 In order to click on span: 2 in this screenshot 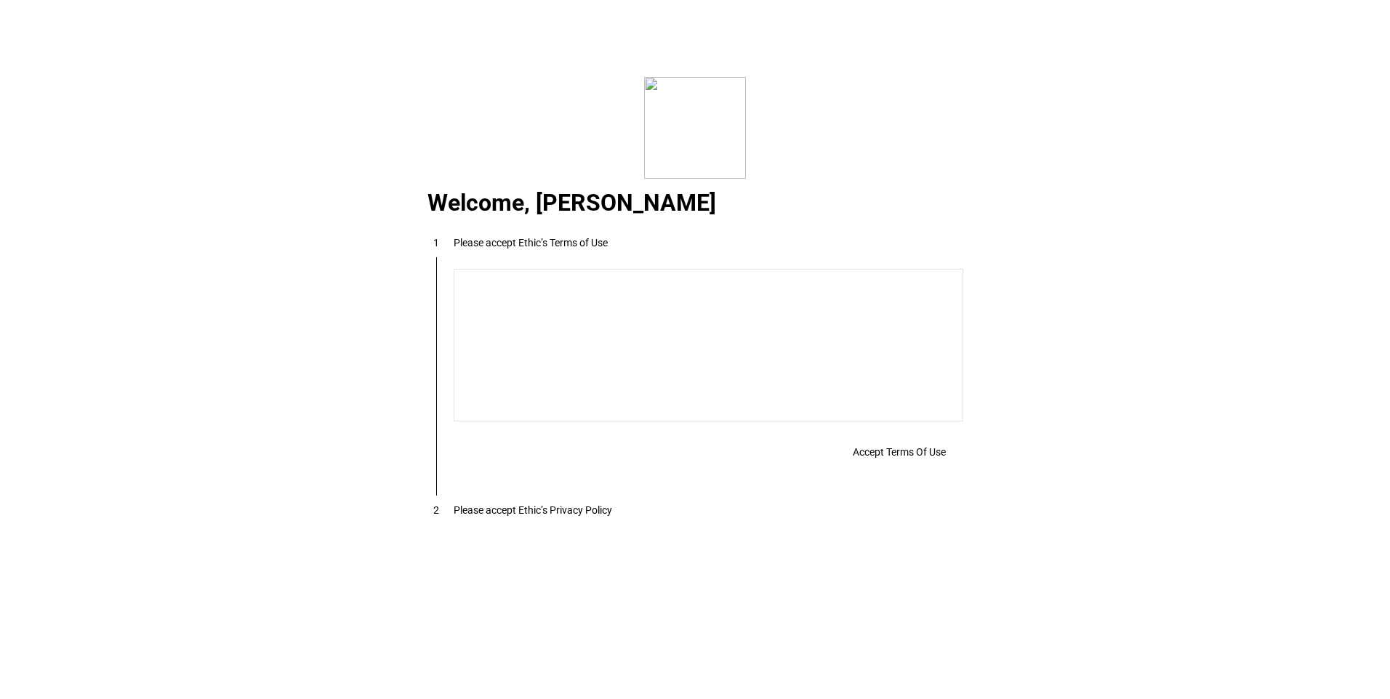, I will do `click(436, 510)`.